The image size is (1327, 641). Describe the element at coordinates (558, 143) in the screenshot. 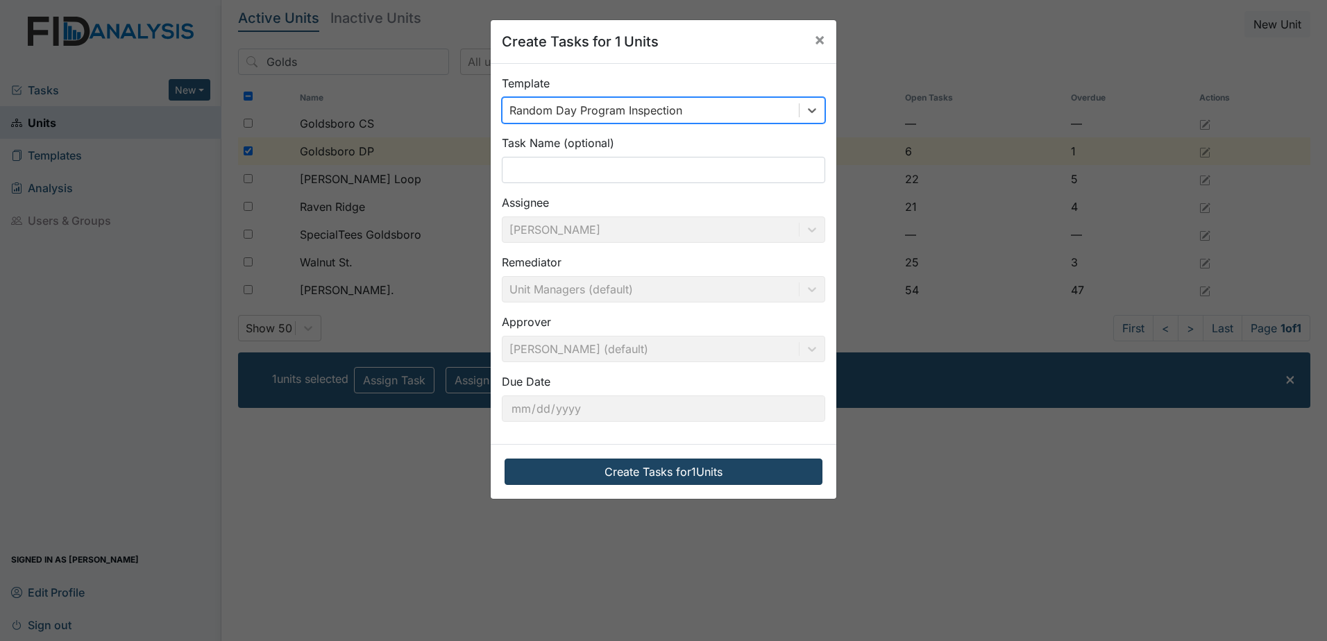

I see `label: Task Name (optional)` at that location.